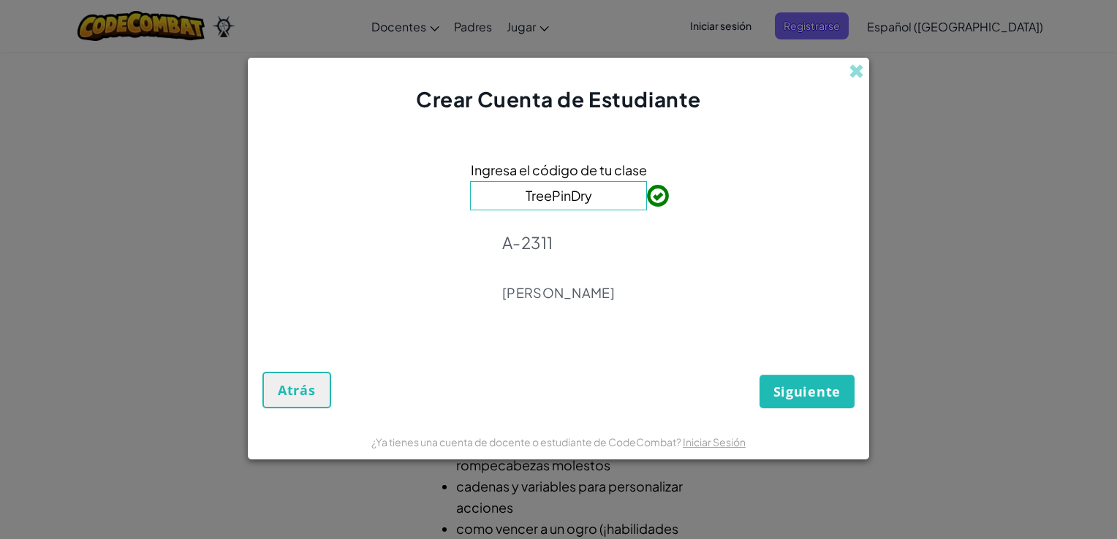 This screenshot has width=1117, height=539. I want to click on a: Iniciar Sesión, so click(714, 442).